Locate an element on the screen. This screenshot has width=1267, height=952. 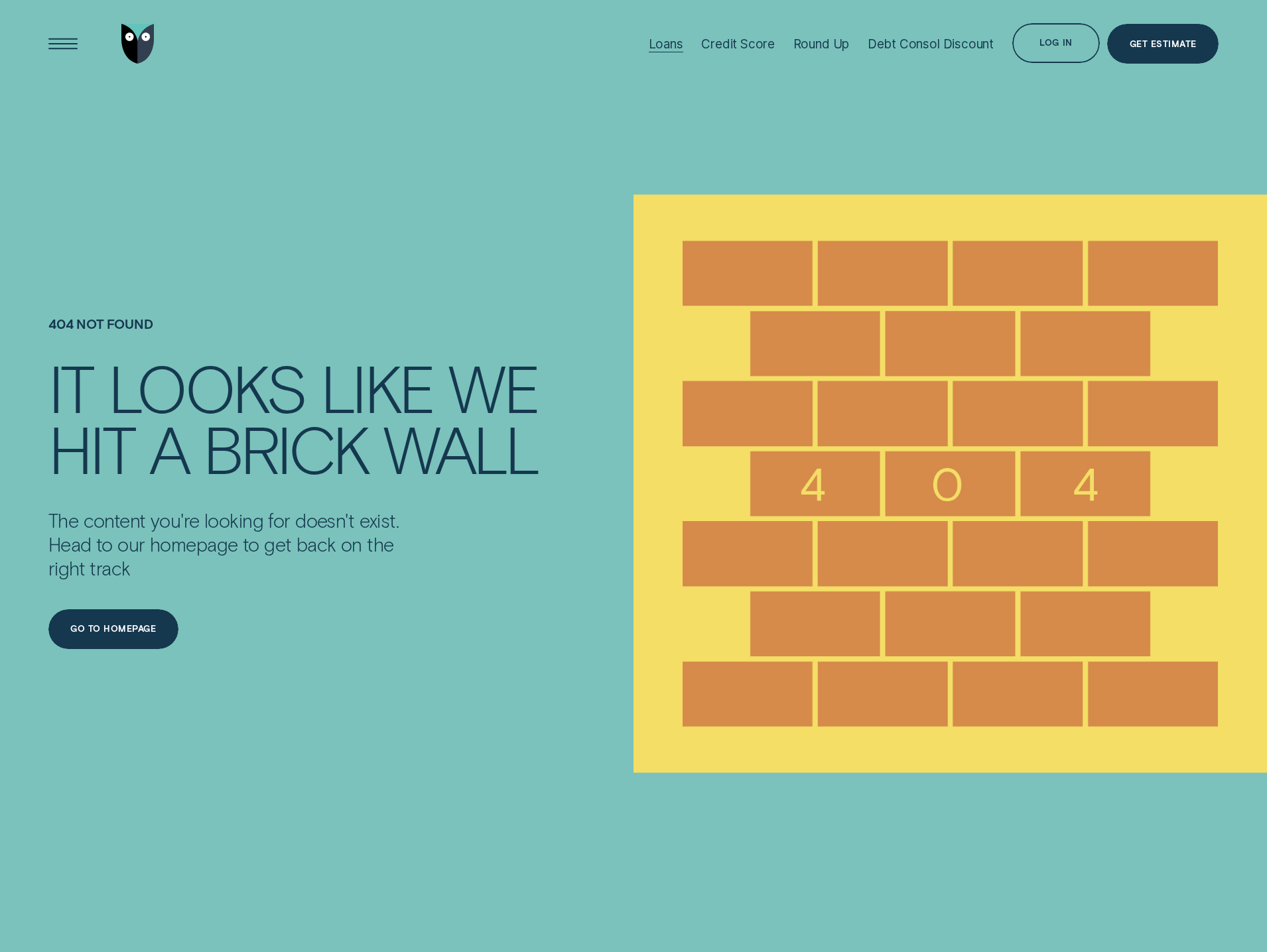
div: Loans is located at coordinates (666, 44).